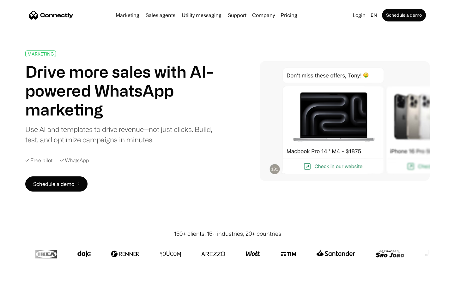  Describe the element at coordinates (264, 15) in the screenshot. I see `div: Company` at that location.